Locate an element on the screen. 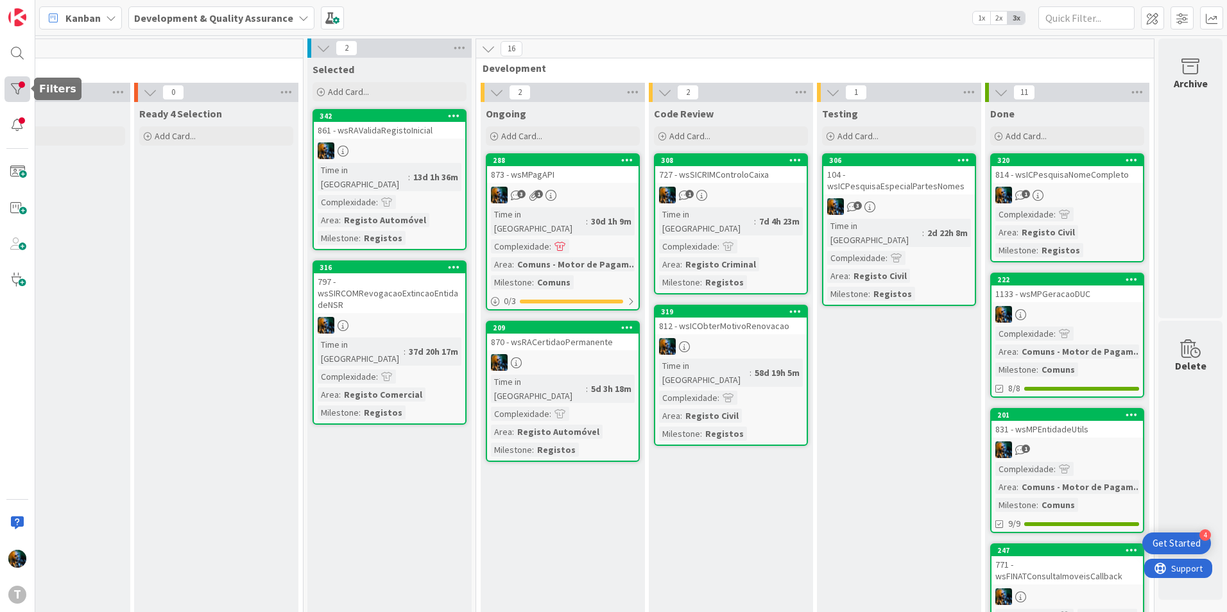 This screenshot has width=1227, height=612. span: 0 / 3 is located at coordinates (510, 301).